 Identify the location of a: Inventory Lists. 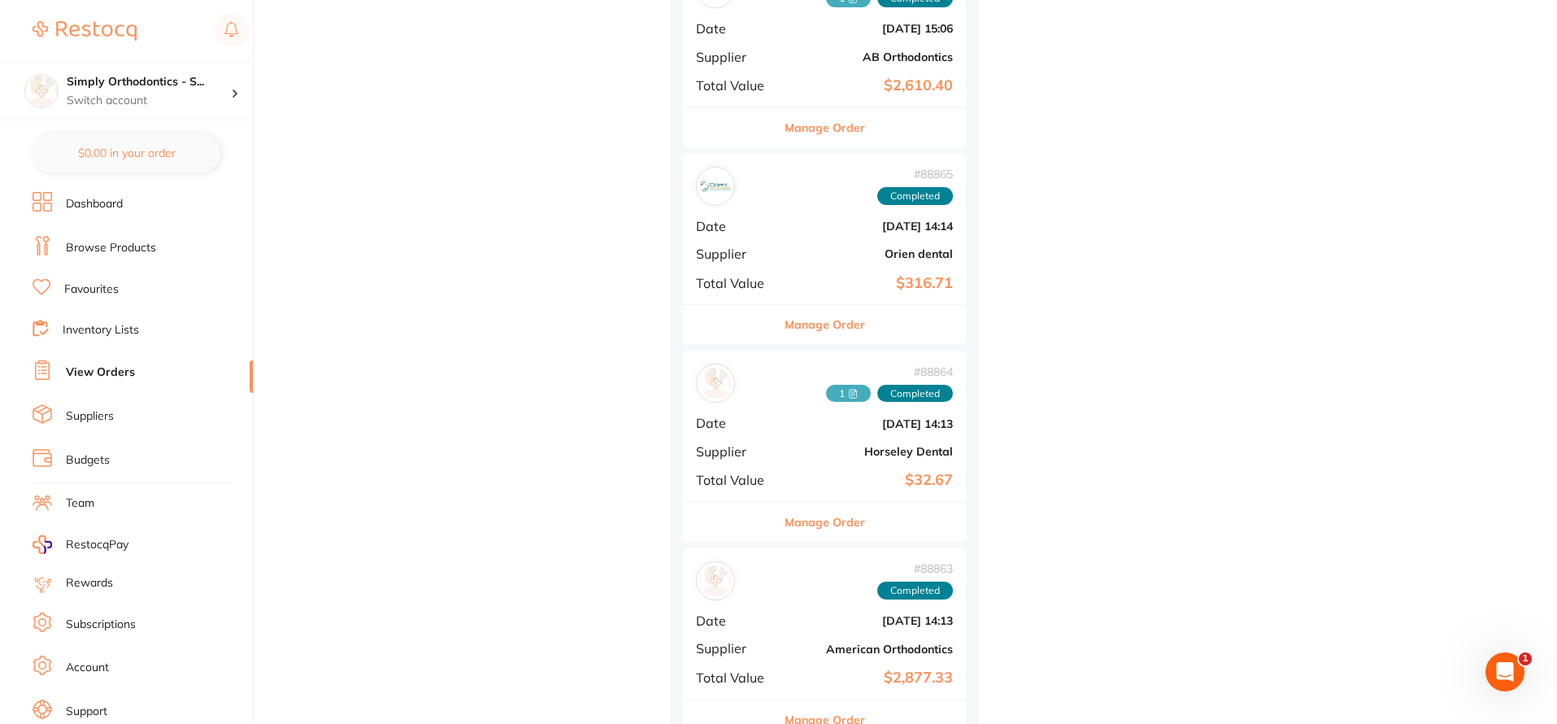
(101, 330).